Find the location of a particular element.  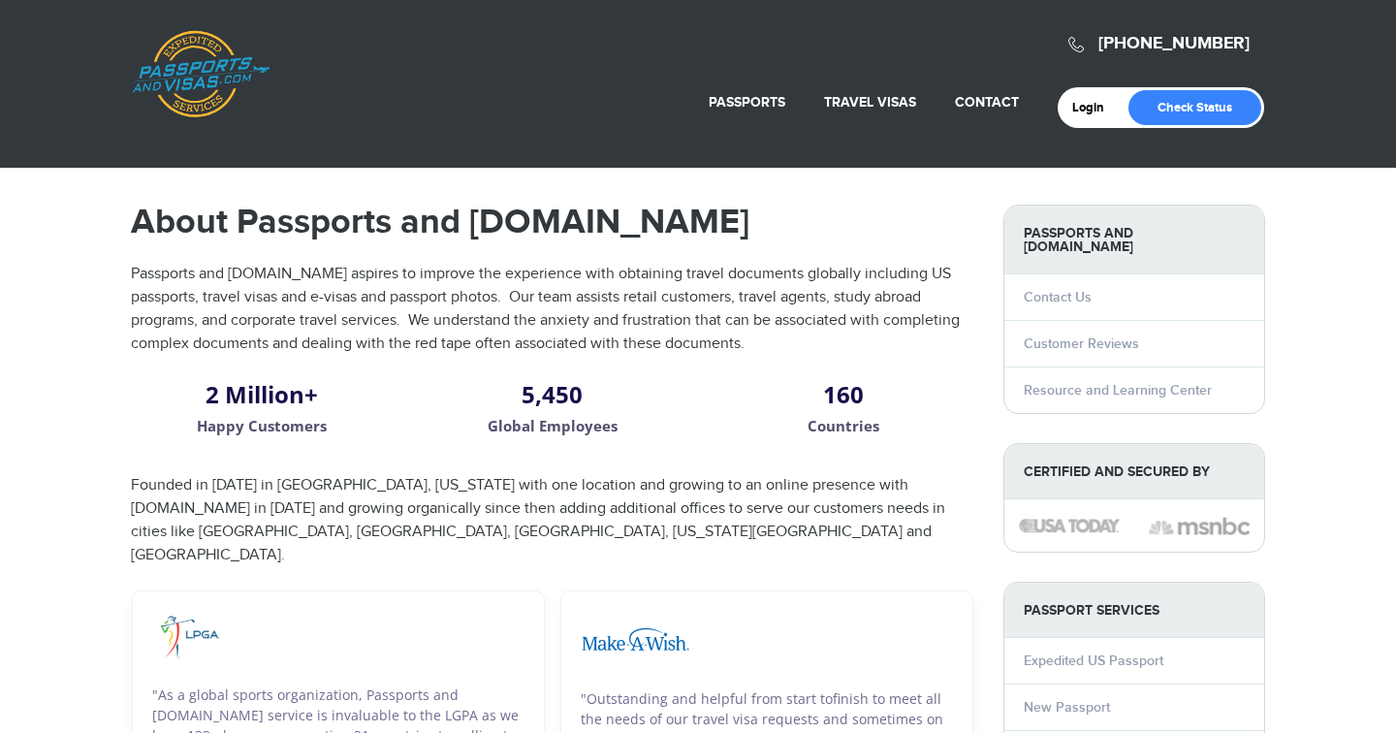

a: Resource and Learning Center is located at coordinates (1118, 390).